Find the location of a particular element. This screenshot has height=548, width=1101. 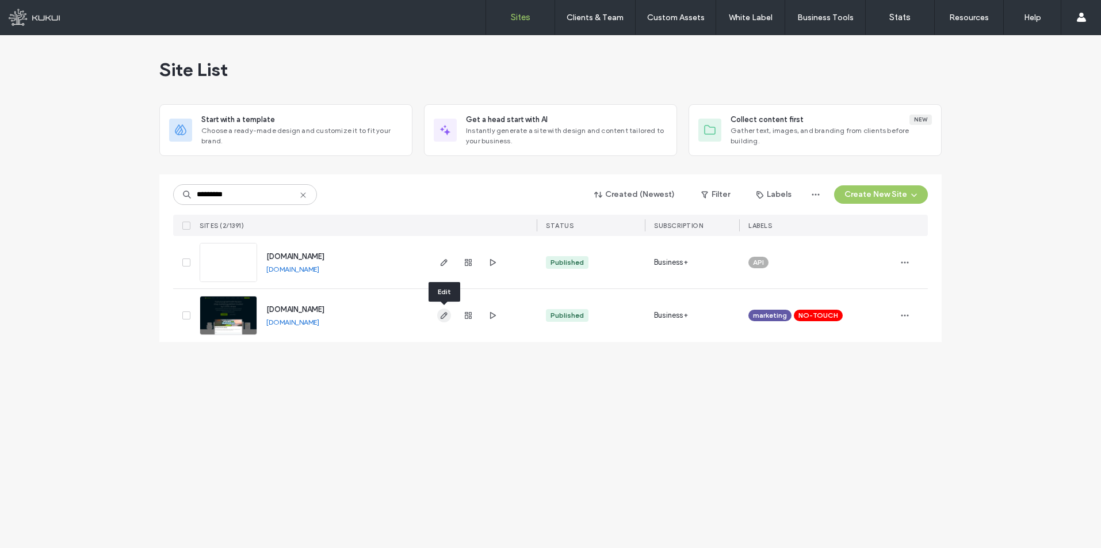

span: Collect content first is located at coordinates (767, 120).